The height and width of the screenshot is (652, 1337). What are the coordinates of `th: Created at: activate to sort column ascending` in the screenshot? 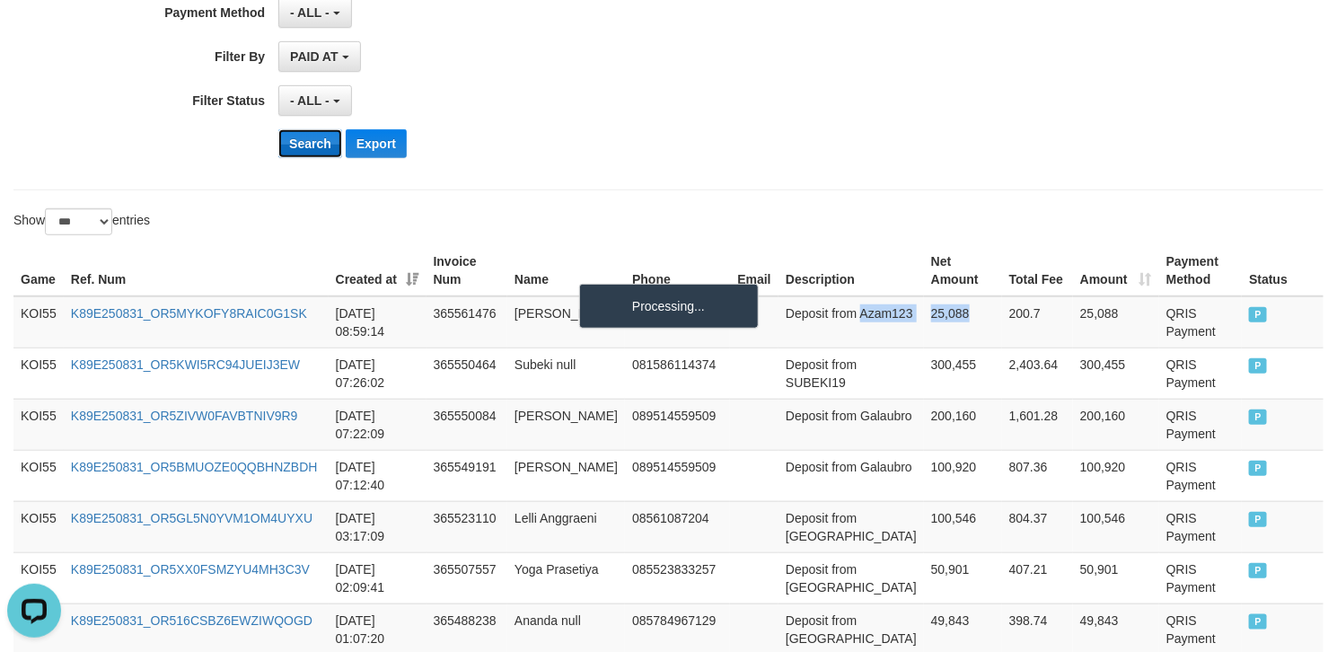 It's located at (377, 270).